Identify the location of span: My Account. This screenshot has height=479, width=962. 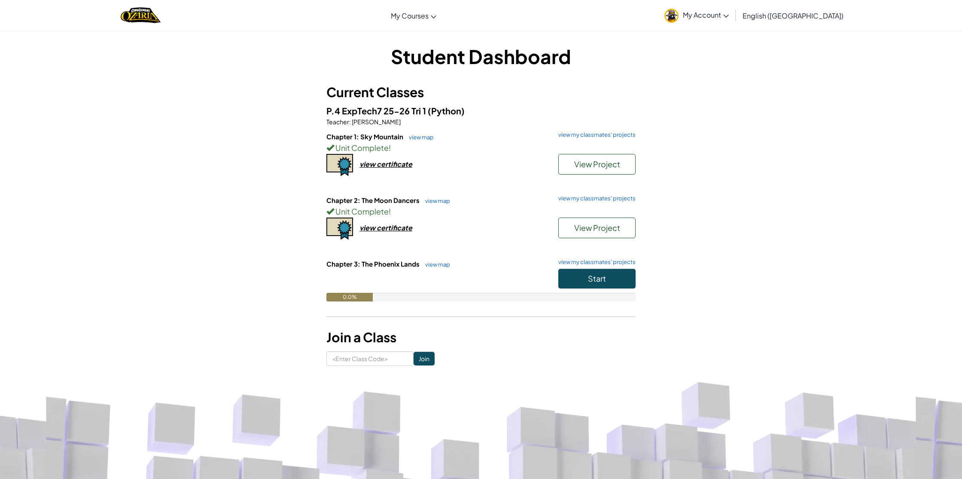
(706, 15).